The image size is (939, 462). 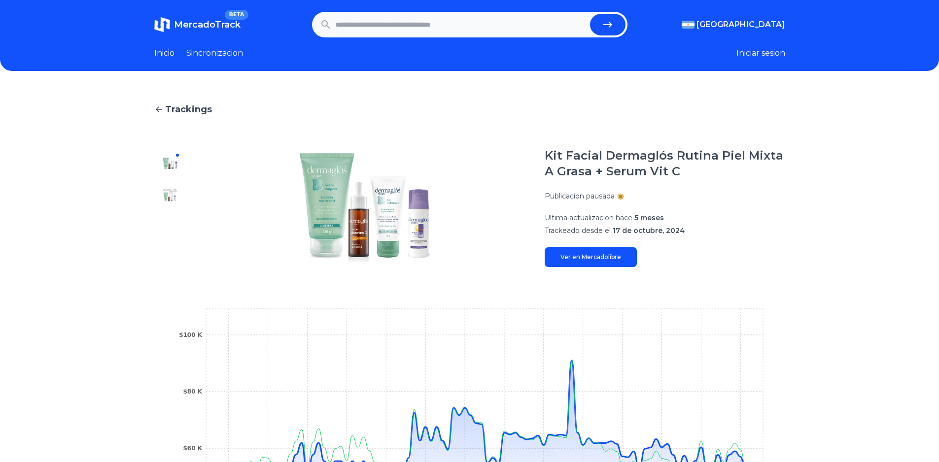 What do you see at coordinates (665, 164) in the screenshot?
I see `h1: Kit Facial Dermaglós Rutina Piel Mixta A Grasa + Serum Vit C` at bounding box center [665, 164].